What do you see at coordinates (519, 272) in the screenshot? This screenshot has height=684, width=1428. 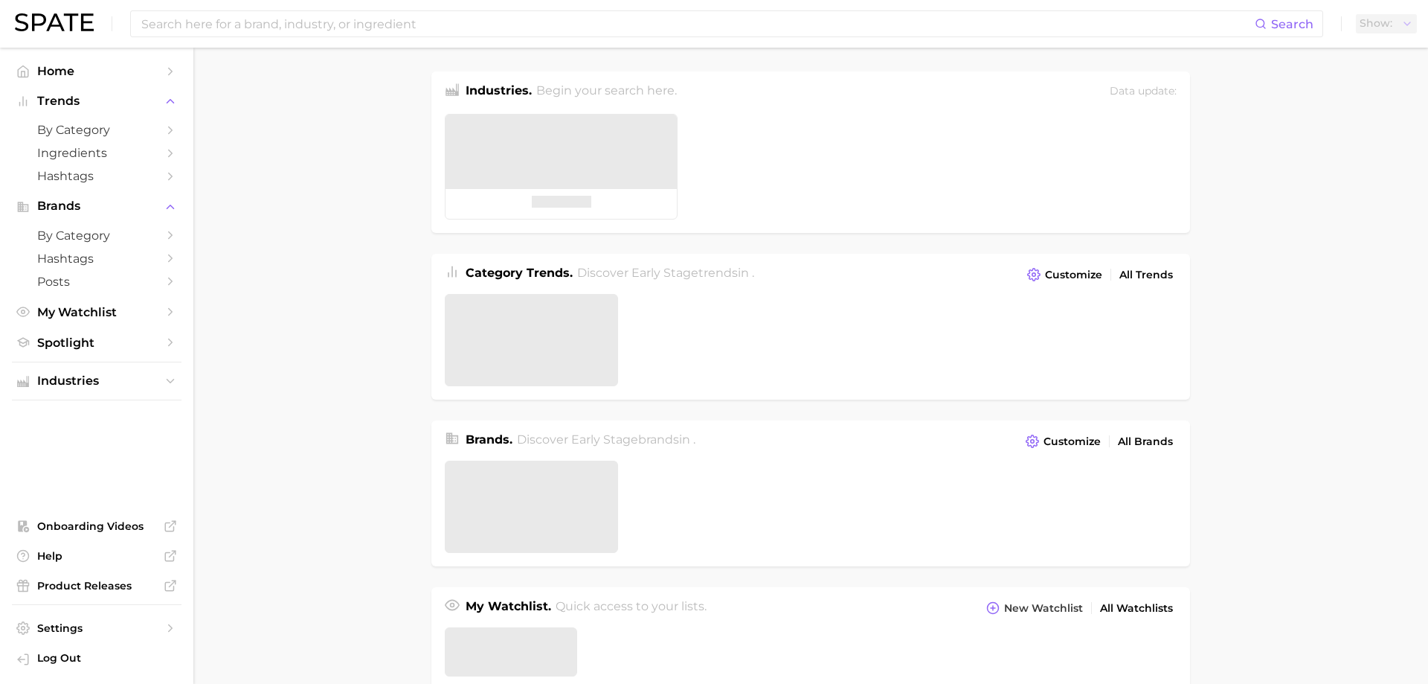 I see `span: Category Trends .` at bounding box center [519, 272].